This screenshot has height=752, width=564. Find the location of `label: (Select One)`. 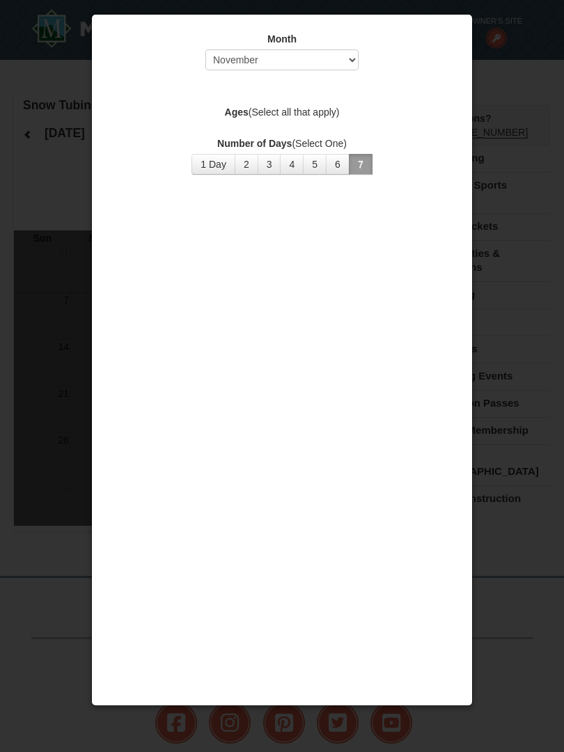

label: (Select One) is located at coordinates (282, 143).